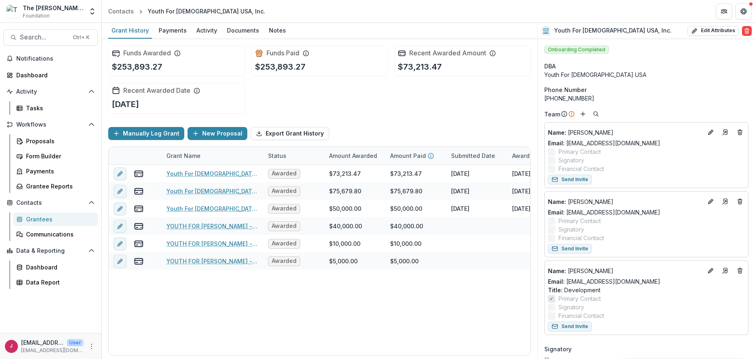 Image resolution: width=755 pixels, height=359 pixels. I want to click on a: Data Report, so click(55, 282).